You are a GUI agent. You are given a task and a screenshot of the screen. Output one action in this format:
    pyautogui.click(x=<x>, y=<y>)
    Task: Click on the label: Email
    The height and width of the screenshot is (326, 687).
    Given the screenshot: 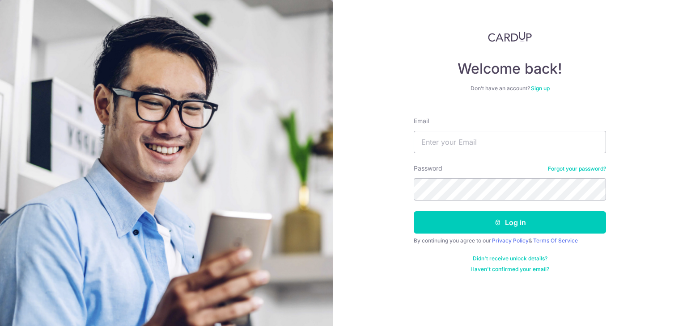 What is the action you would take?
    pyautogui.click(x=421, y=121)
    